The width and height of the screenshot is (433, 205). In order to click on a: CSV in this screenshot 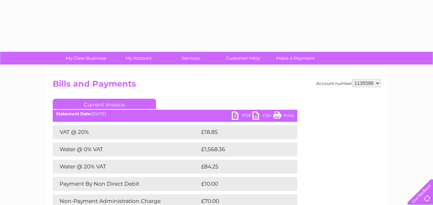, I will do `click(263, 116)`.